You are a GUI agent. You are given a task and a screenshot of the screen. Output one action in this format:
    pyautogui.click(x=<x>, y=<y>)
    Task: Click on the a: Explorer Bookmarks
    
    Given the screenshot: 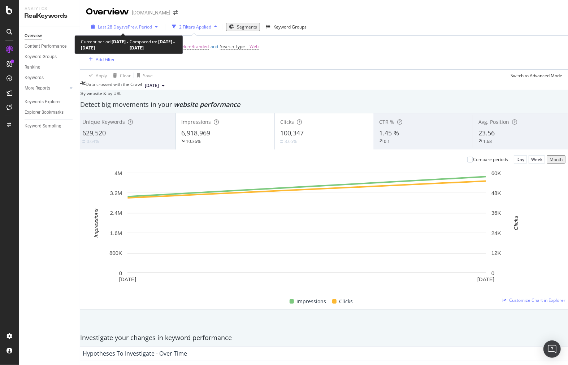 What is the action you would take?
    pyautogui.click(x=49, y=112)
    